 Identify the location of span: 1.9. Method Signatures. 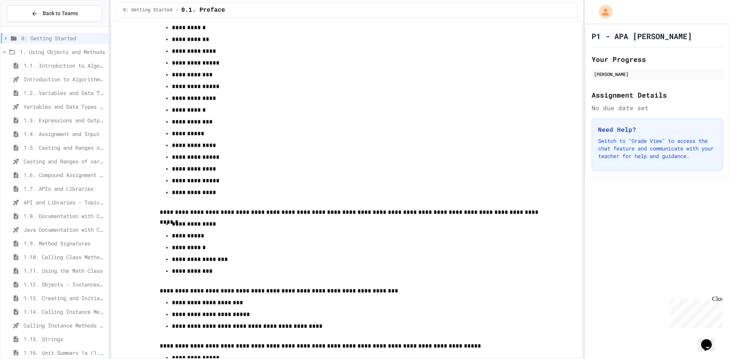
(64, 243).